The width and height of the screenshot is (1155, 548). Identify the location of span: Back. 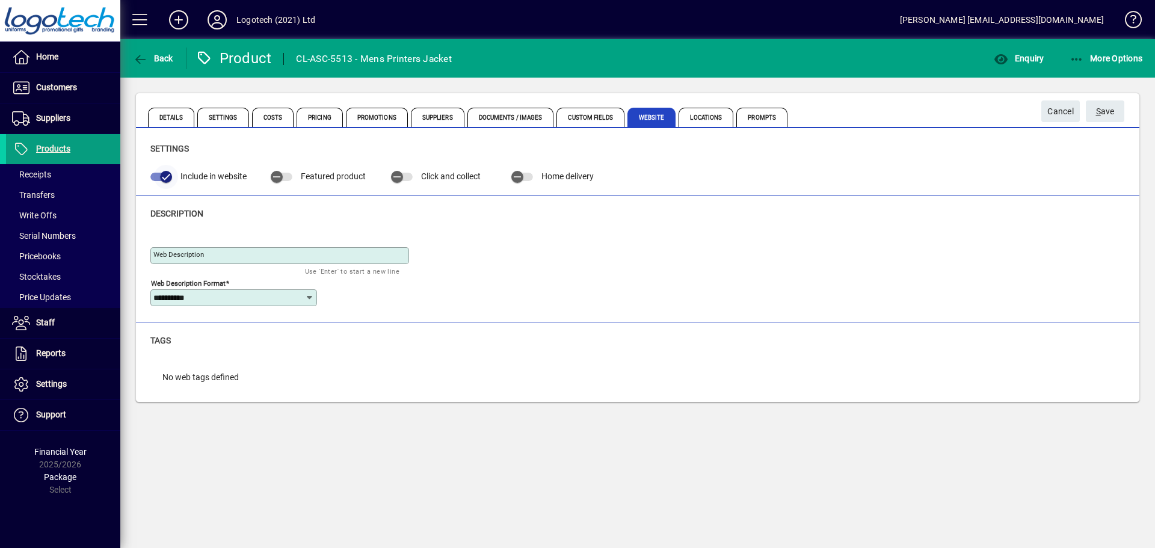
(153, 58).